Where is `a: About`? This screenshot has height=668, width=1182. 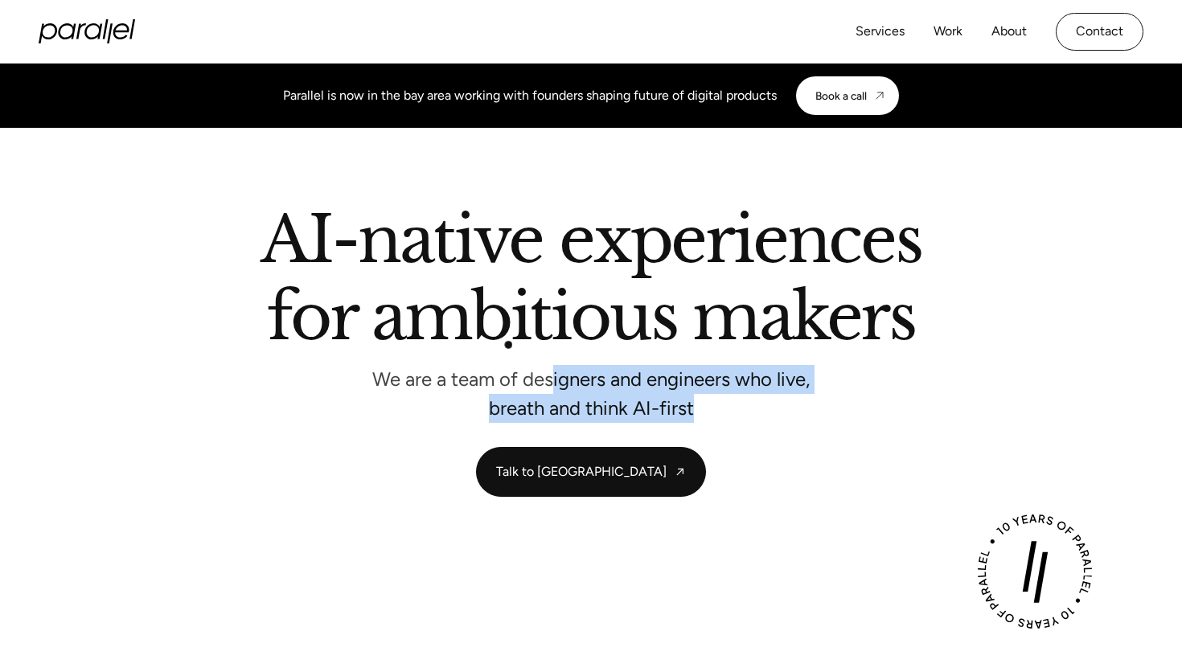
a: About is located at coordinates (1009, 31).